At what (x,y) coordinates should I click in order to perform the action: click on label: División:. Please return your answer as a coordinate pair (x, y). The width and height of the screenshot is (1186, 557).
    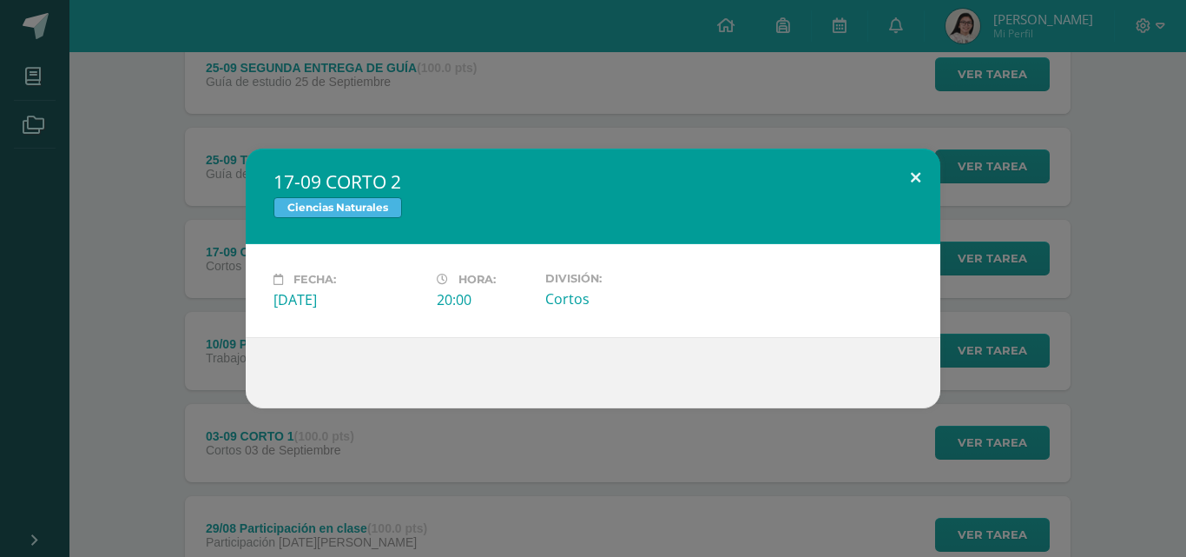
    Looking at the image, I should click on (620, 278).